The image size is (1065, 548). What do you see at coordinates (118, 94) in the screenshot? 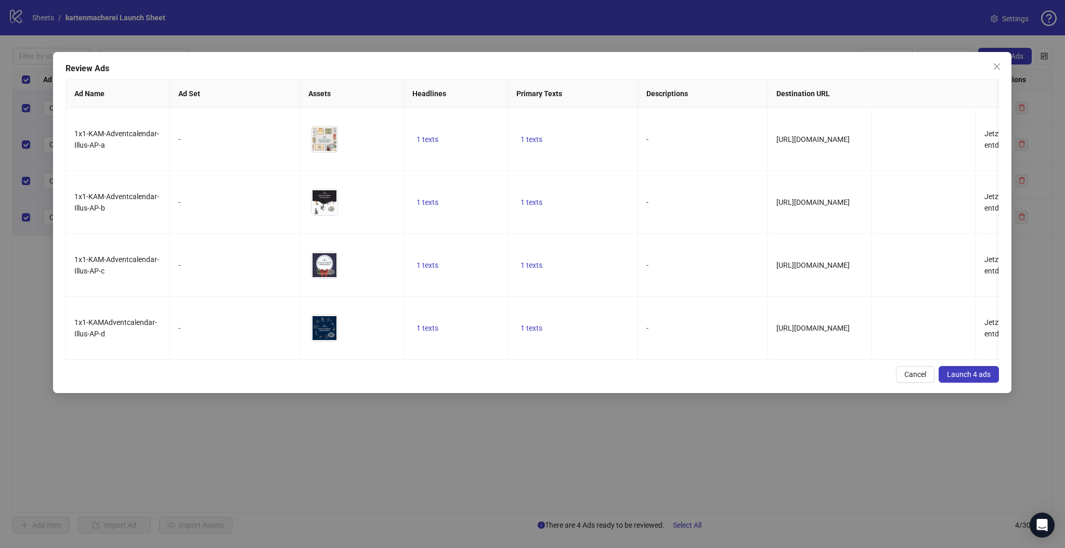
I see `th: Ad Name` at bounding box center [118, 94].